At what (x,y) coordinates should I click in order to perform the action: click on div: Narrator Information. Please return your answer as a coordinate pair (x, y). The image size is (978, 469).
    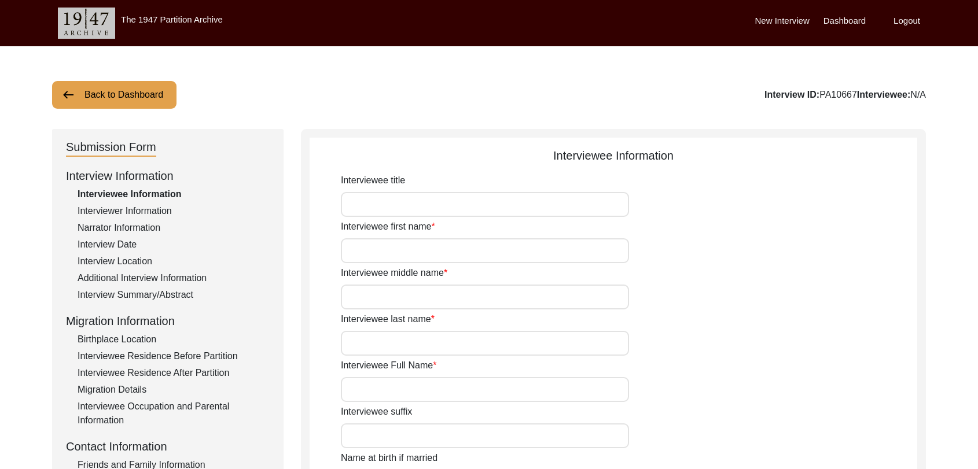
    Looking at the image, I should click on (174, 228).